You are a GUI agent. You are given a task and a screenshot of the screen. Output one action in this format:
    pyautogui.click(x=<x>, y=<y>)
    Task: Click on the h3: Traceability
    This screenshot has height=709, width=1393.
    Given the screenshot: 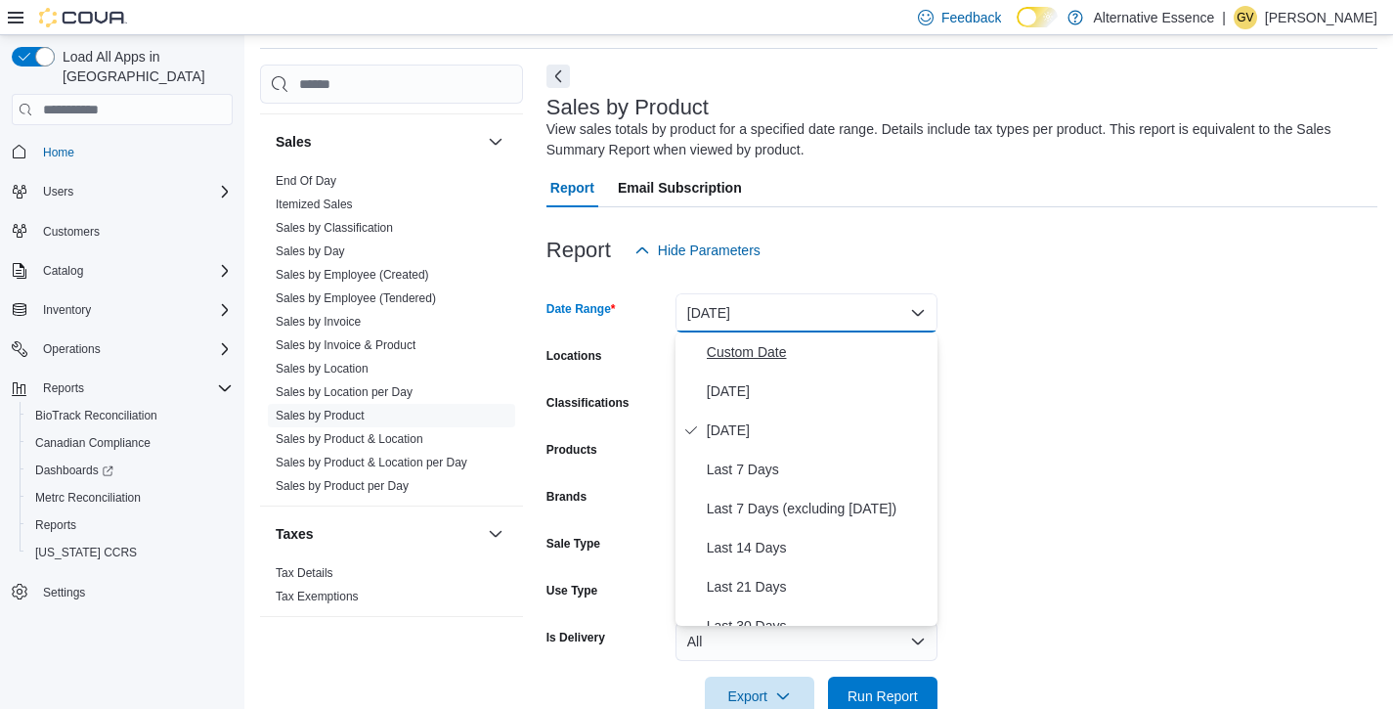 What is the action you would take?
    pyautogui.click(x=313, y=644)
    